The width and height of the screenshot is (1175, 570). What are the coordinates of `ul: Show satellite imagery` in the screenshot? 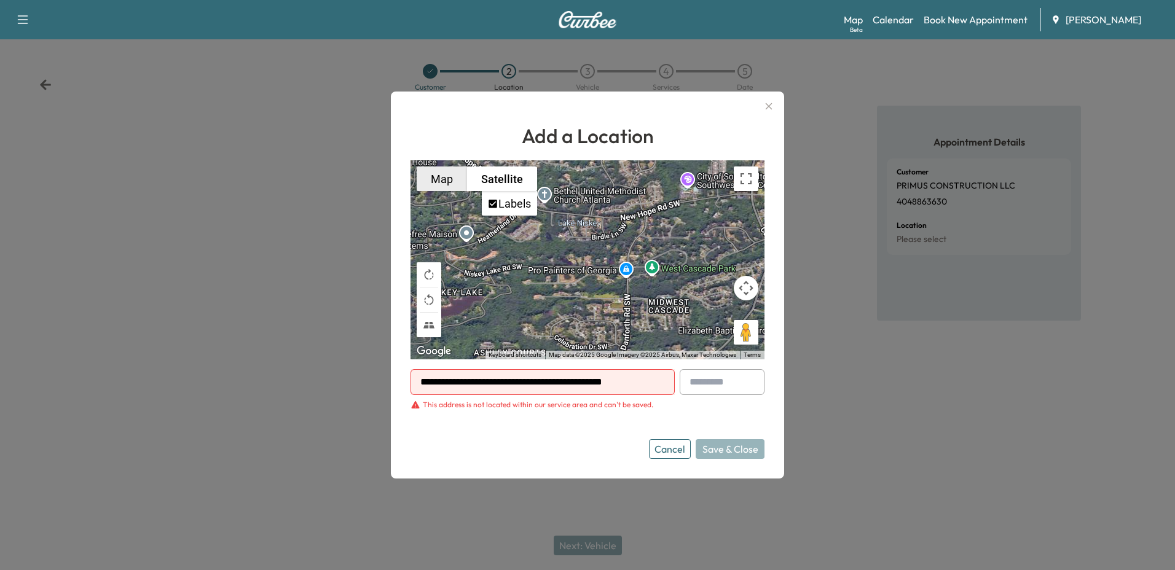 It's located at (509, 203).